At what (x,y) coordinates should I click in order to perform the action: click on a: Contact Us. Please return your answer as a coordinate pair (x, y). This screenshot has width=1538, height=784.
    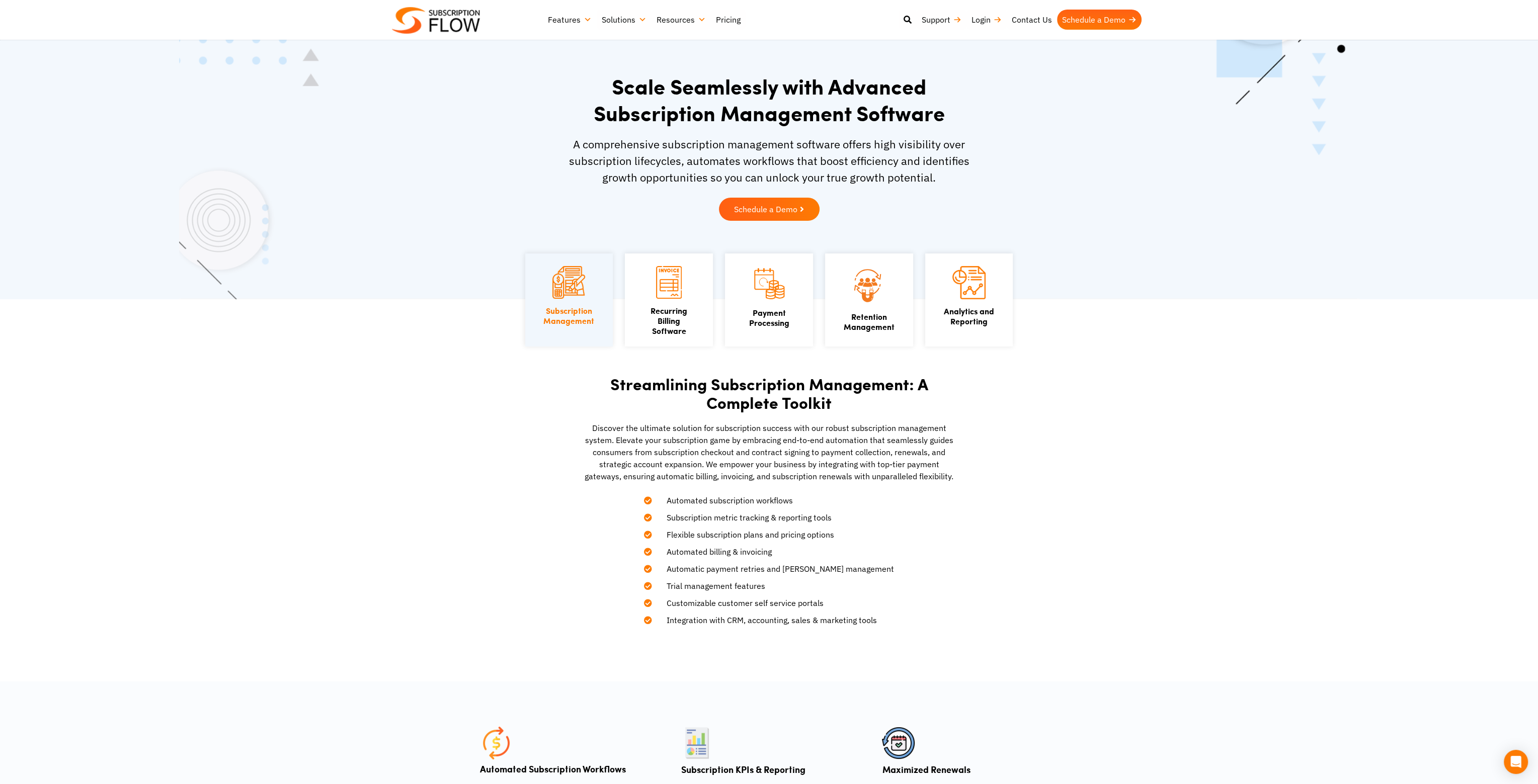
    Looking at the image, I should click on (1032, 20).